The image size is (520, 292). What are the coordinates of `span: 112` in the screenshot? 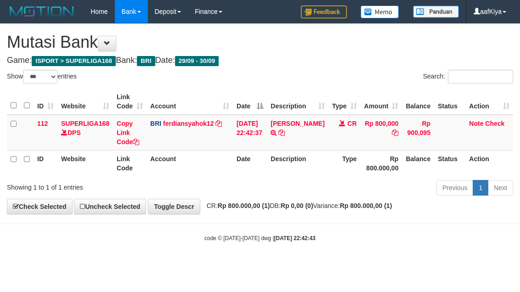 It's located at (42, 124).